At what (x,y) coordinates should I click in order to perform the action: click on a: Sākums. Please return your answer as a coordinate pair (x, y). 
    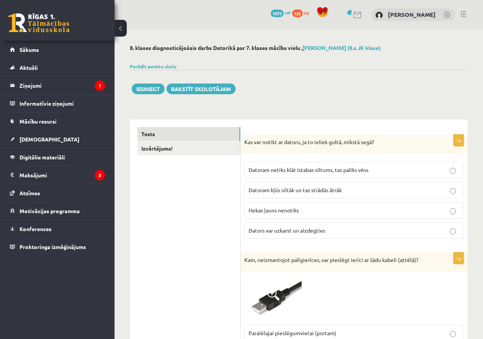
    Looking at the image, I should click on (57, 50).